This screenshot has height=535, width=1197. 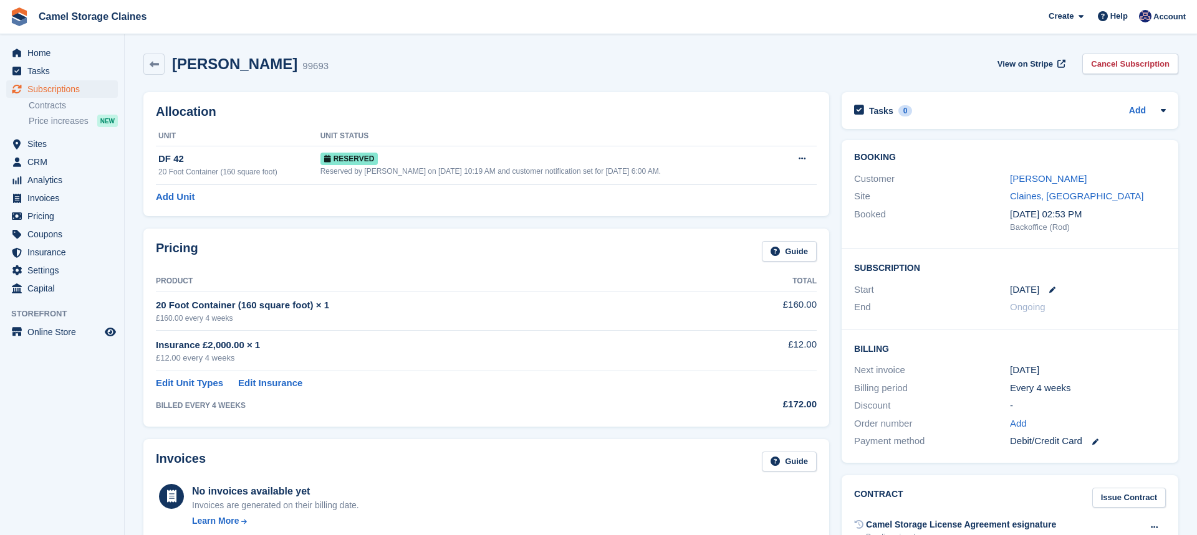 I want to click on h2: Pricing, so click(x=177, y=251).